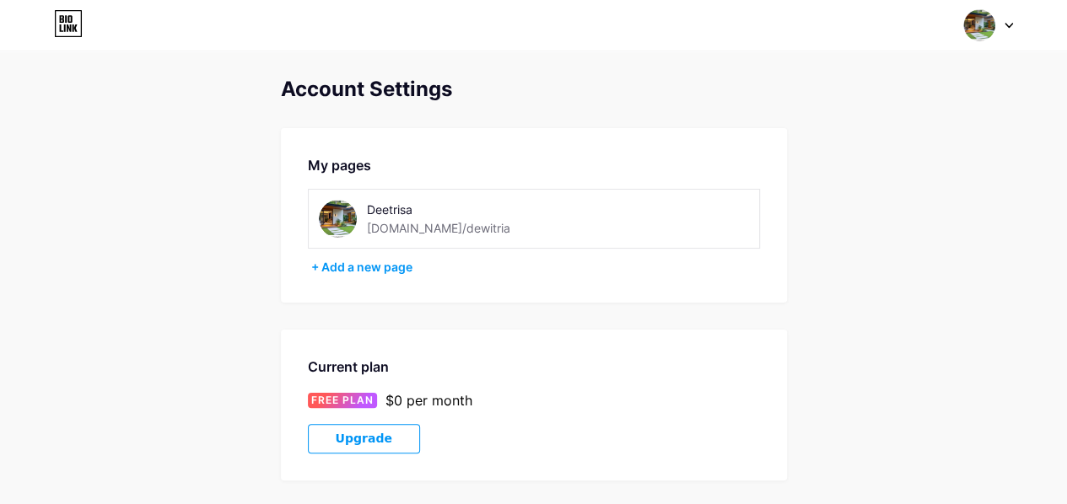 This screenshot has width=1067, height=504. What do you see at coordinates (534, 89) in the screenshot?
I see `div: Account Settings` at bounding box center [534, 89].